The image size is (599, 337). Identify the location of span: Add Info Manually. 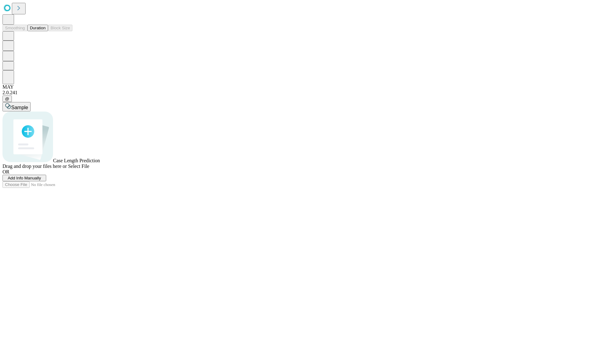
(24, 178).